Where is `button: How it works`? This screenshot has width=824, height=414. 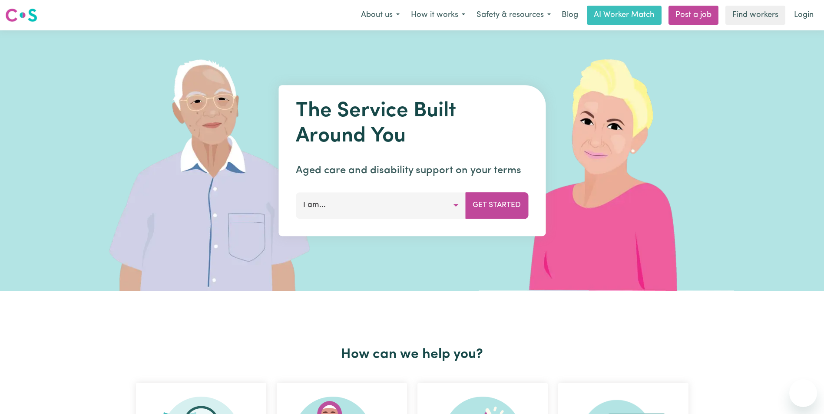 button: How it works is located at coordinates (438, 15).